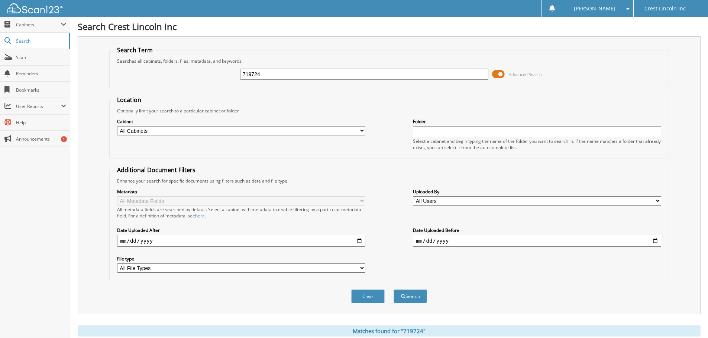  Describe the element at coordinates (537, 192) in the screenshot. I see `label: Uploaded By` at that location.